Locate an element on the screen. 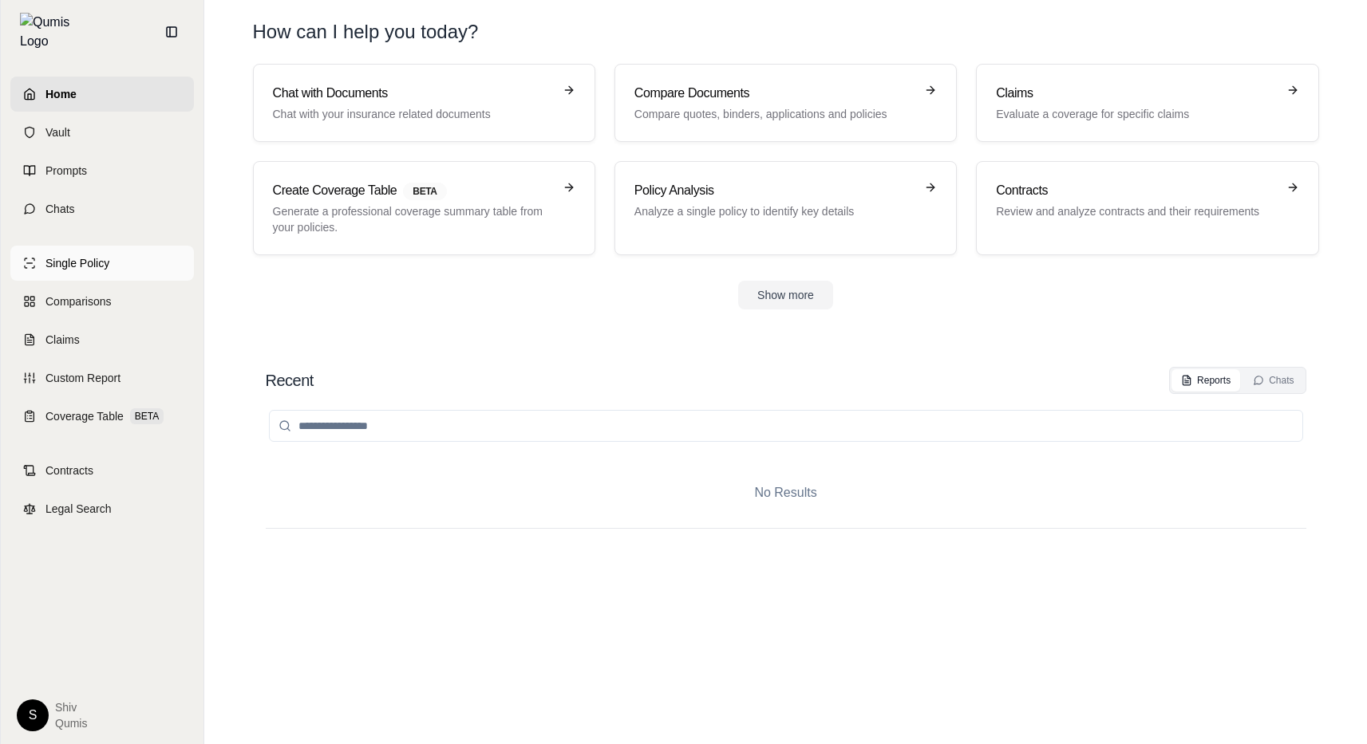  a: ClaimsEvaluate a coverage for specific claims is located at coordinates (1146, 103).